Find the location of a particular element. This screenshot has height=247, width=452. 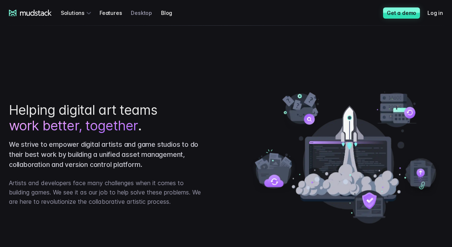

a: Features is located at coordinates (115, 13).